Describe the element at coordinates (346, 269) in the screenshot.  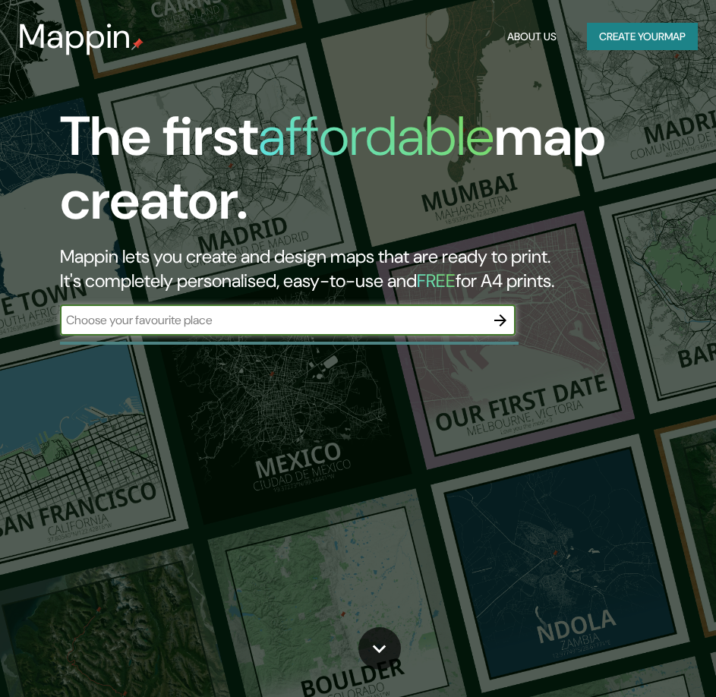
I see `h2: Mappin lets you create and design maps that are ready to print. It's completely personalised, eas...` at that location.